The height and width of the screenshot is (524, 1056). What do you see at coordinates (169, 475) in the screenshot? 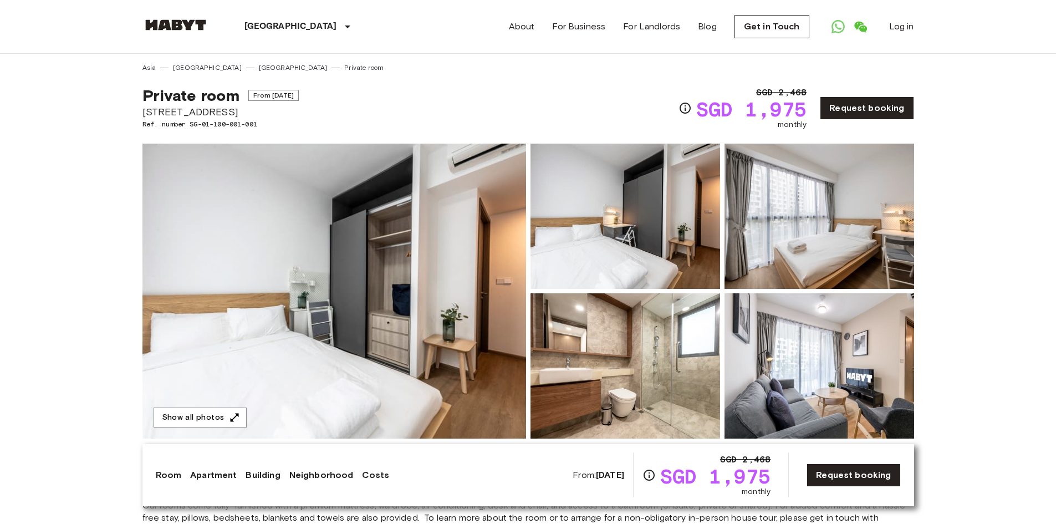
I see `a: Room` at bounding box center [169, 475].